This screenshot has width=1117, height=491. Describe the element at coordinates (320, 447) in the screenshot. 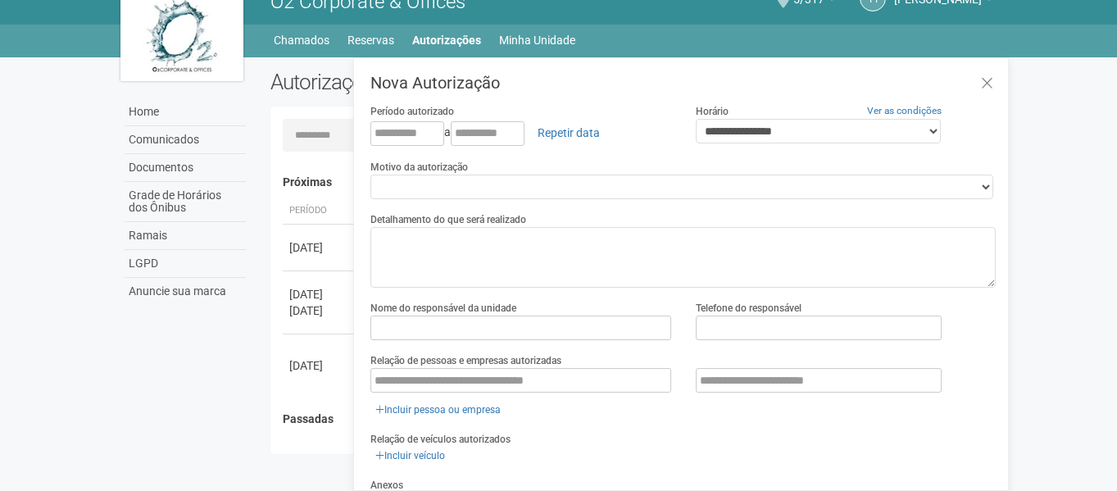

I see `th: Data` at that location.